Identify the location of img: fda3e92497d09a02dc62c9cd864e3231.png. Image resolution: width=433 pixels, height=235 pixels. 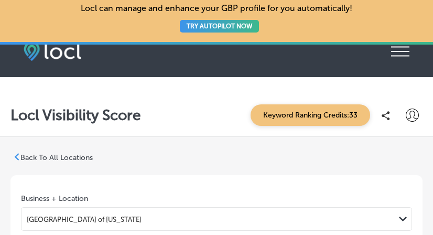
(52, 51).